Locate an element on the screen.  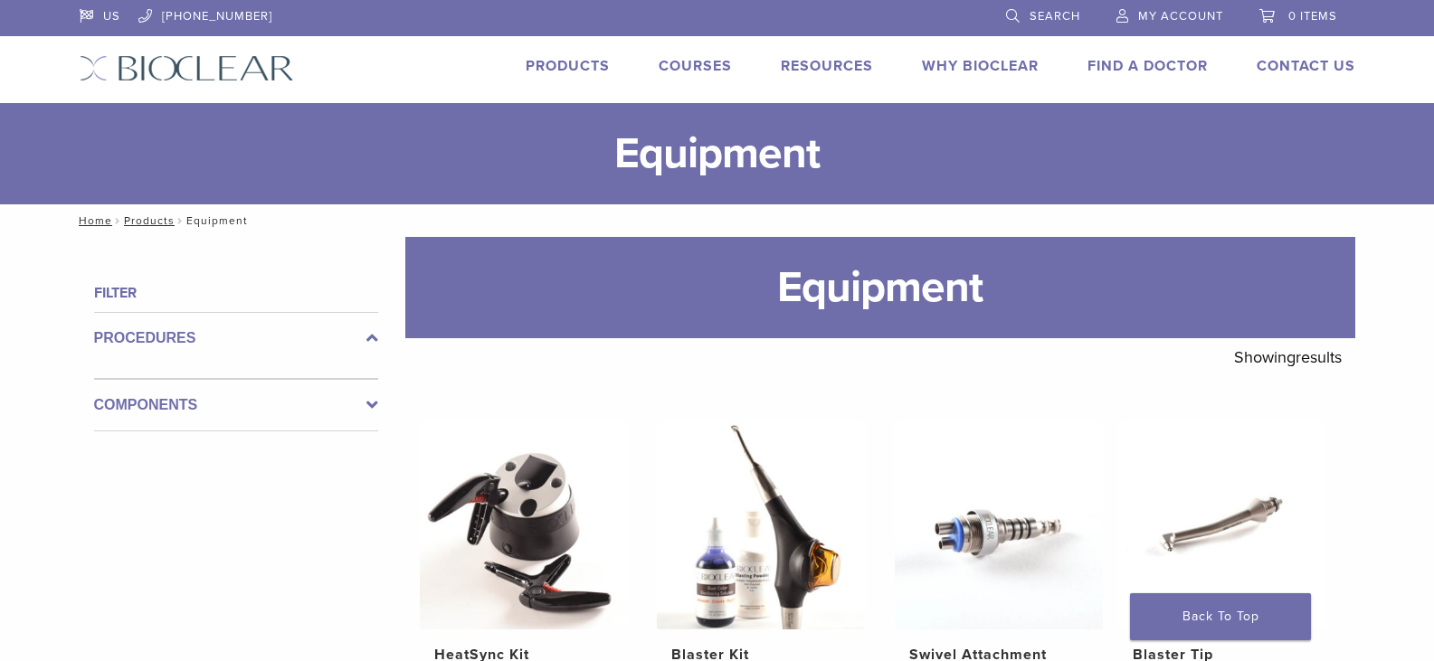
span: My Account is located at coordinates (1180, 16).